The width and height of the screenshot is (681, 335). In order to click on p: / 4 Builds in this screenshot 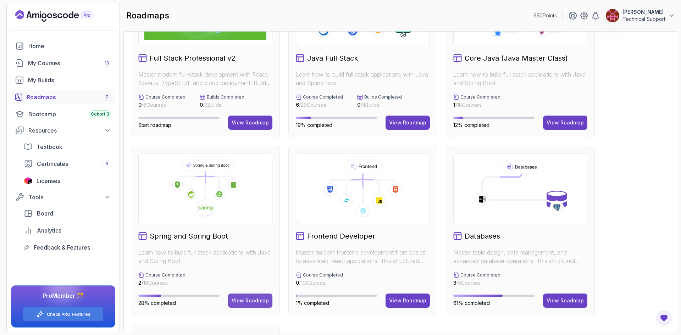, I will do `click(379, 105)`.